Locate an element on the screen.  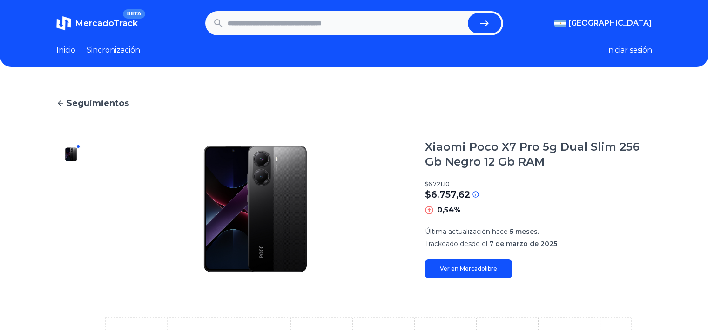
font: 7 de marzo de 2025 is located at coordinates (523, 244).